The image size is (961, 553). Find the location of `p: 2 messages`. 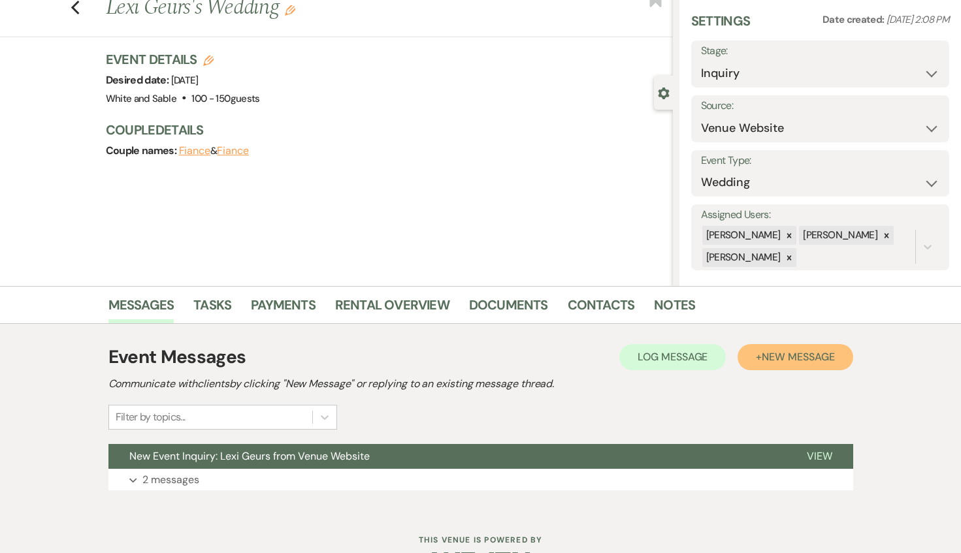

p: 2 messages is located at coordinates (170, 480).